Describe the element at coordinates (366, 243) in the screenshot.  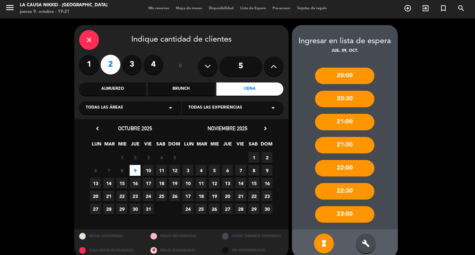
I see `i: build` at that location.